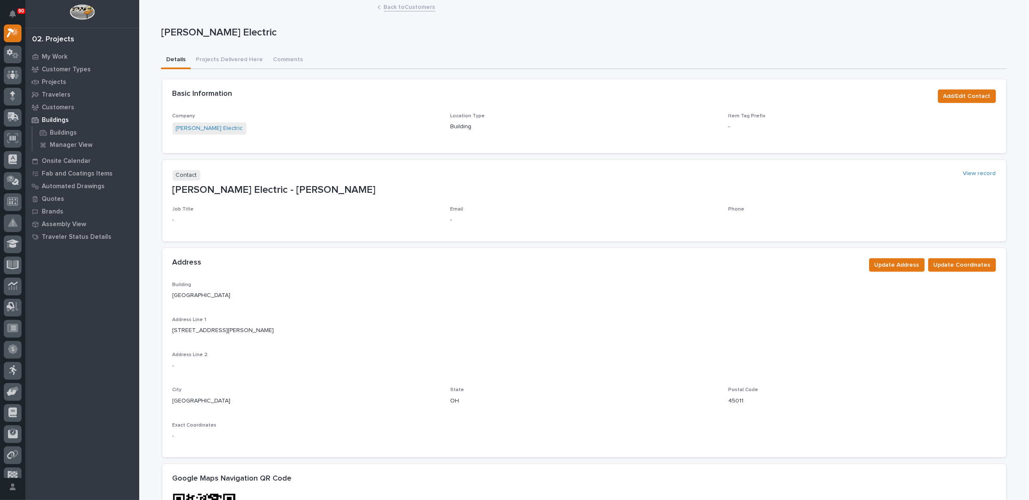 The image size is (1029, 500). I want to click on a: Back toCustomers, so click(409, 6).